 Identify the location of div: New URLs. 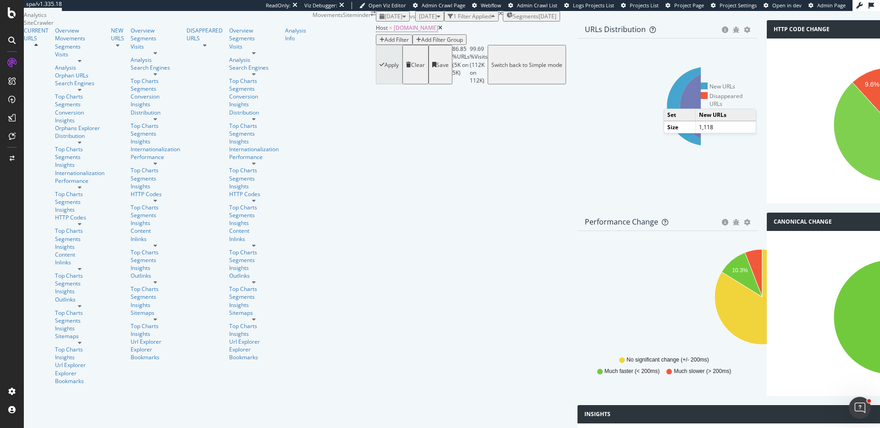
(718, 86).